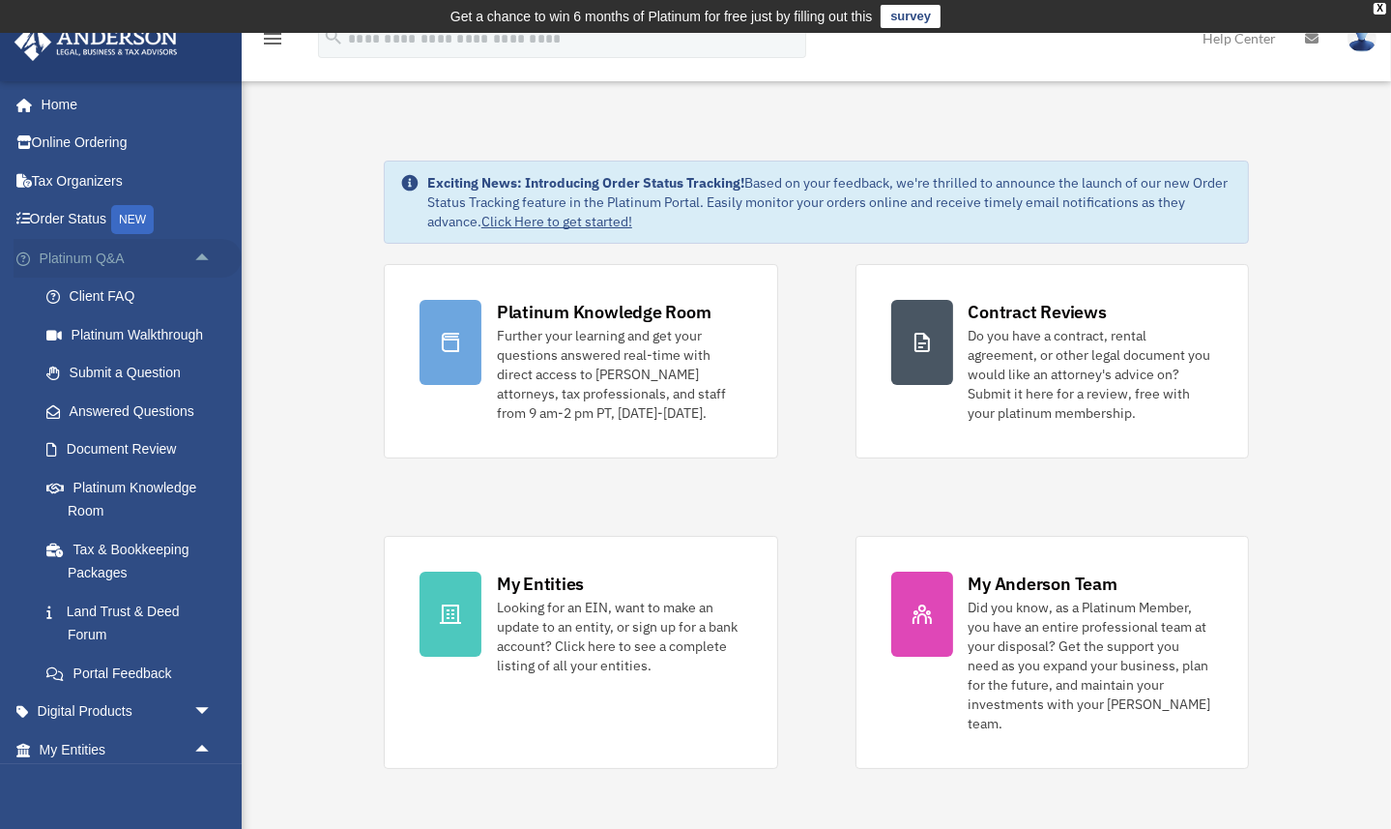 This screenshot has width=1391, height=829. Describe the element at coordinates (134, 623) in the screenshot. I see `a: Land Trust & Deed Forum` at that location.